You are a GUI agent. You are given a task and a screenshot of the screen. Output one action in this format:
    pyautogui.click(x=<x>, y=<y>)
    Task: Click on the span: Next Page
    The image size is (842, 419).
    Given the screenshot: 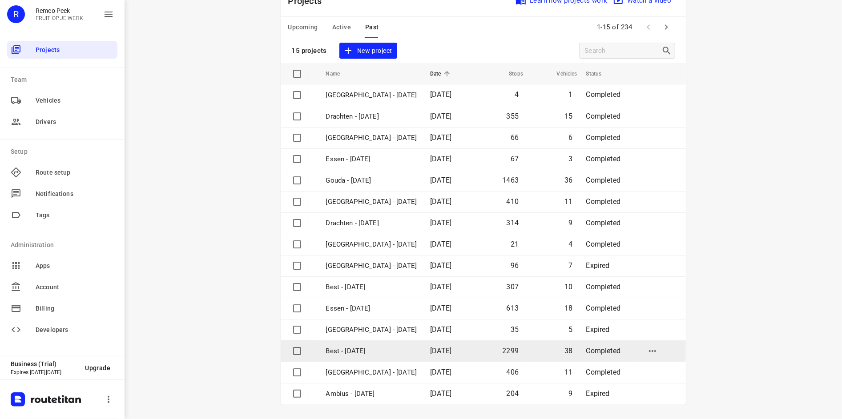 What is the action you would take?
    pyautogui.click(x=666, y=27)
    